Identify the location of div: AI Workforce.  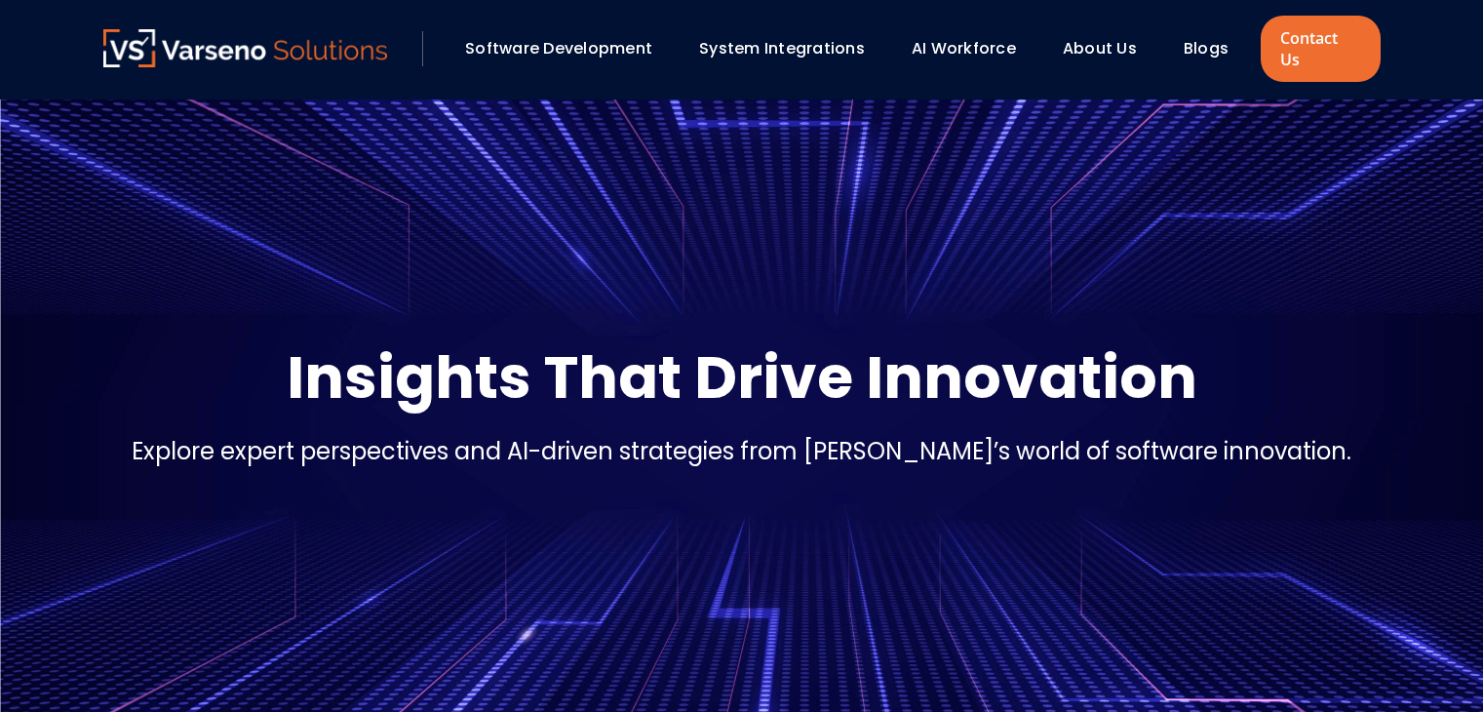
(972, 49).